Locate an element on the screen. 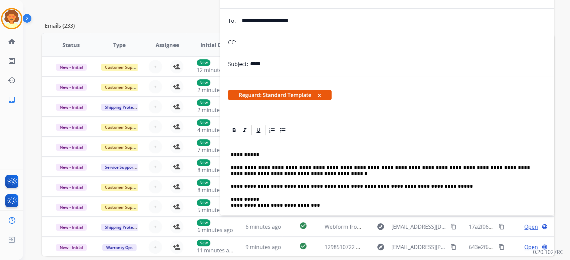 The width and height of the screenshot is (570, 260). mat-icon: home is located at coordinates (12, 42).